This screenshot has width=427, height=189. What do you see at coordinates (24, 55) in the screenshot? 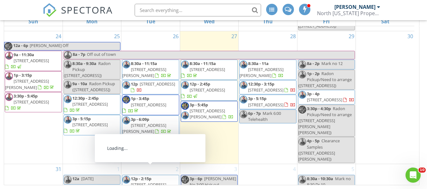
I see `span: 9a - 11:30a` at bounding box center [24, 55].